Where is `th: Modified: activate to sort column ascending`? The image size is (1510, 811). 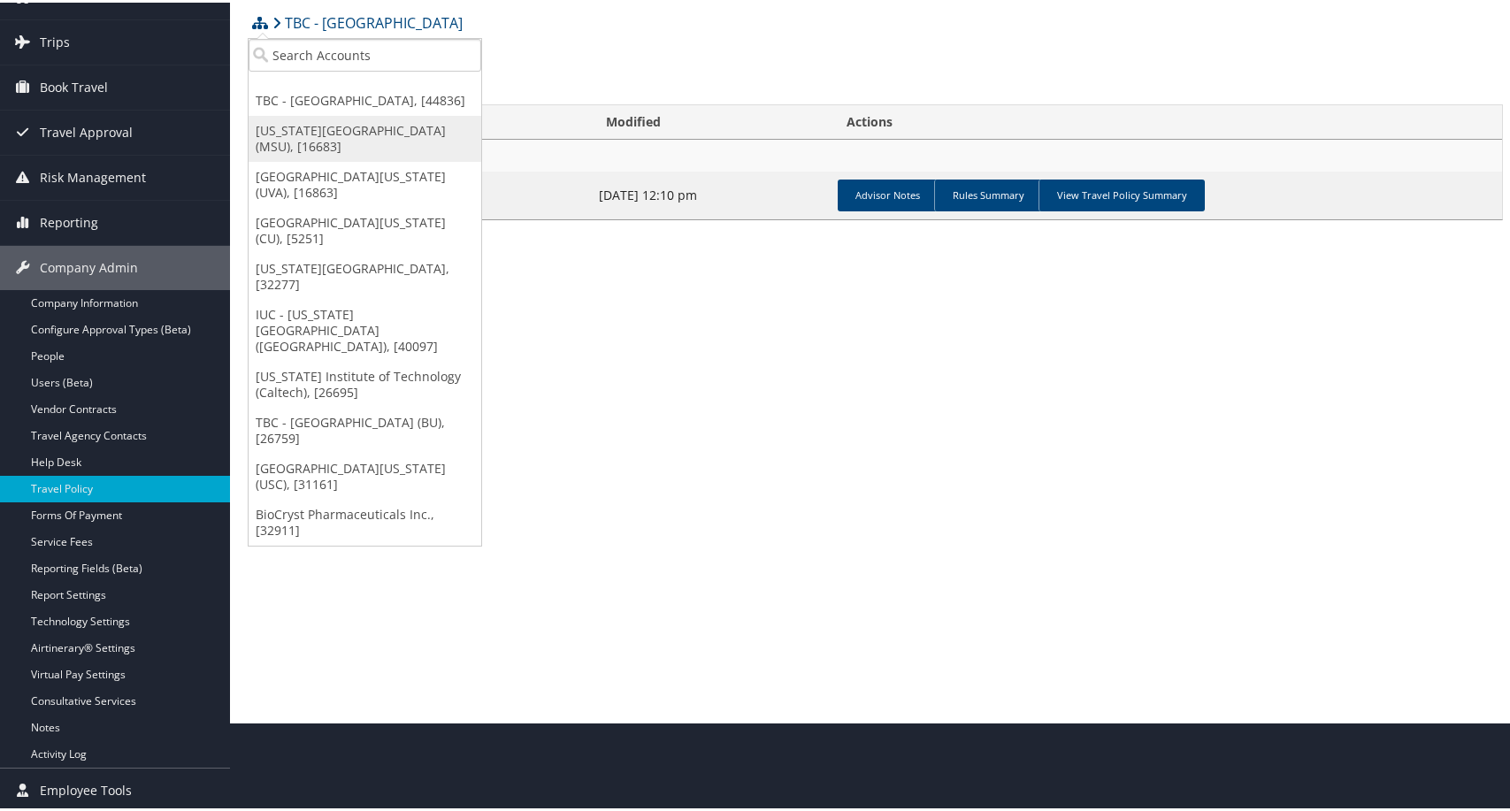
th: Modified: activate to sort column ascending is located at coordinates (710, 119).